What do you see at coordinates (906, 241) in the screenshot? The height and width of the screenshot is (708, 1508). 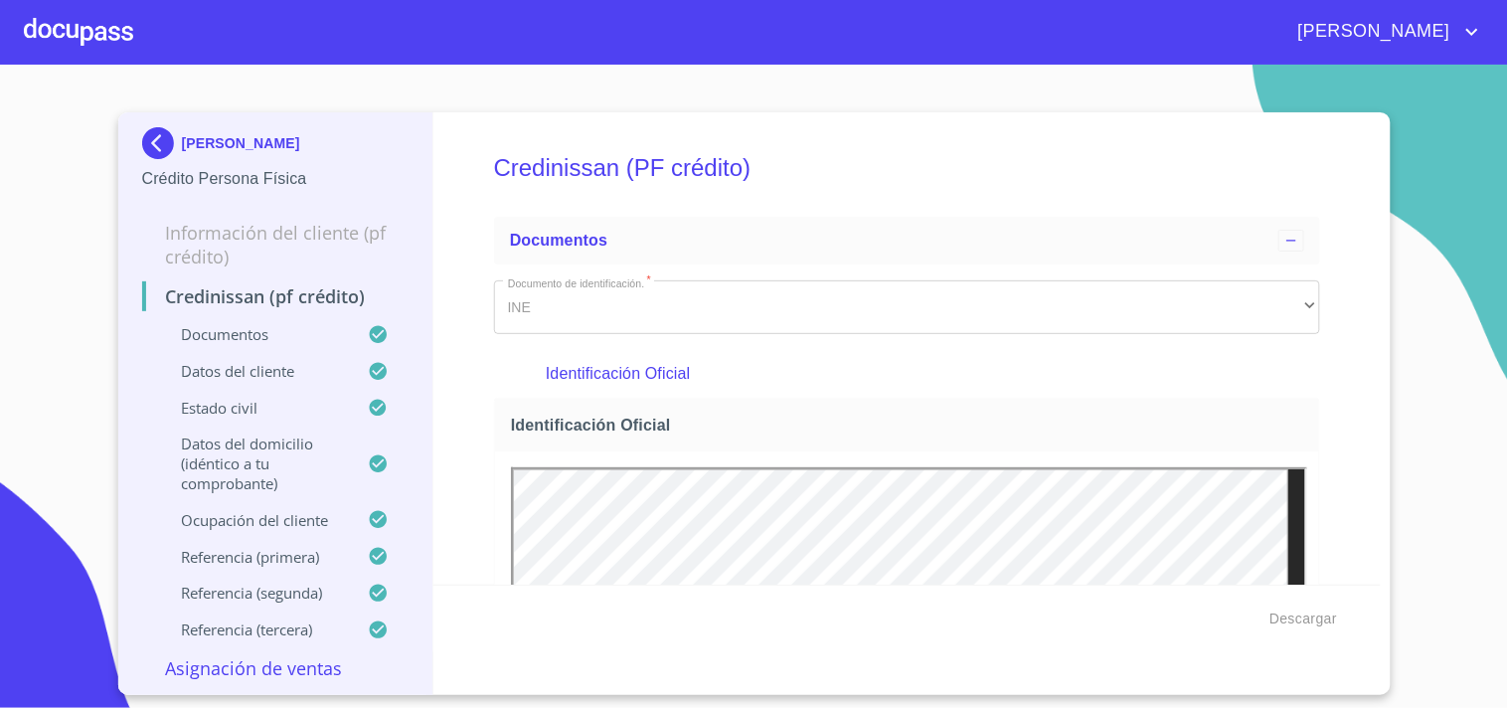 I see `div: Documentos` at bounding box center [906, 241].